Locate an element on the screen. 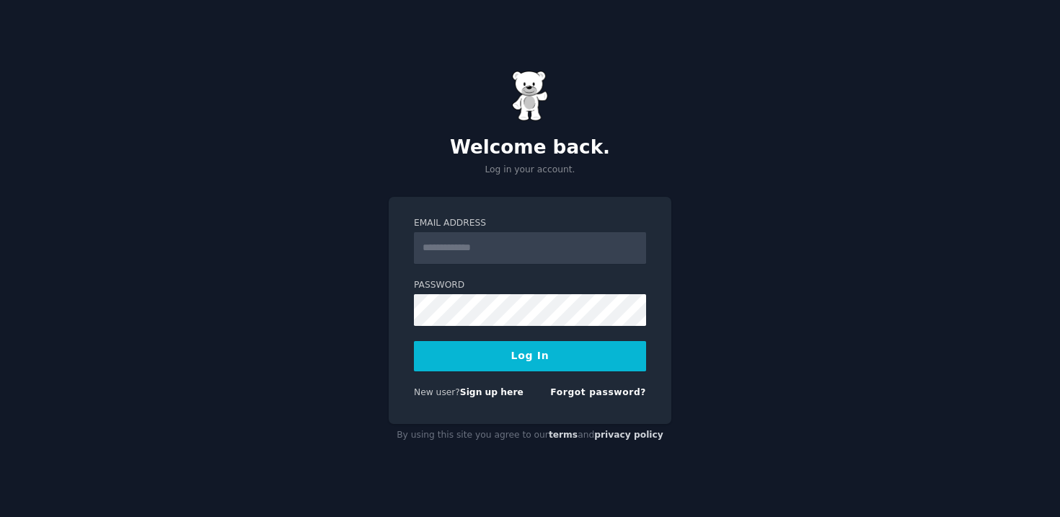 This screenshot has width=1060, height=517. div: By using this site you agree to our and is located at coordinates (530, 435).